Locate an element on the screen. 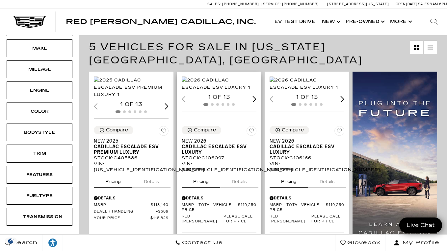  button: Open user profile menu is located at coordinates (416, 243).